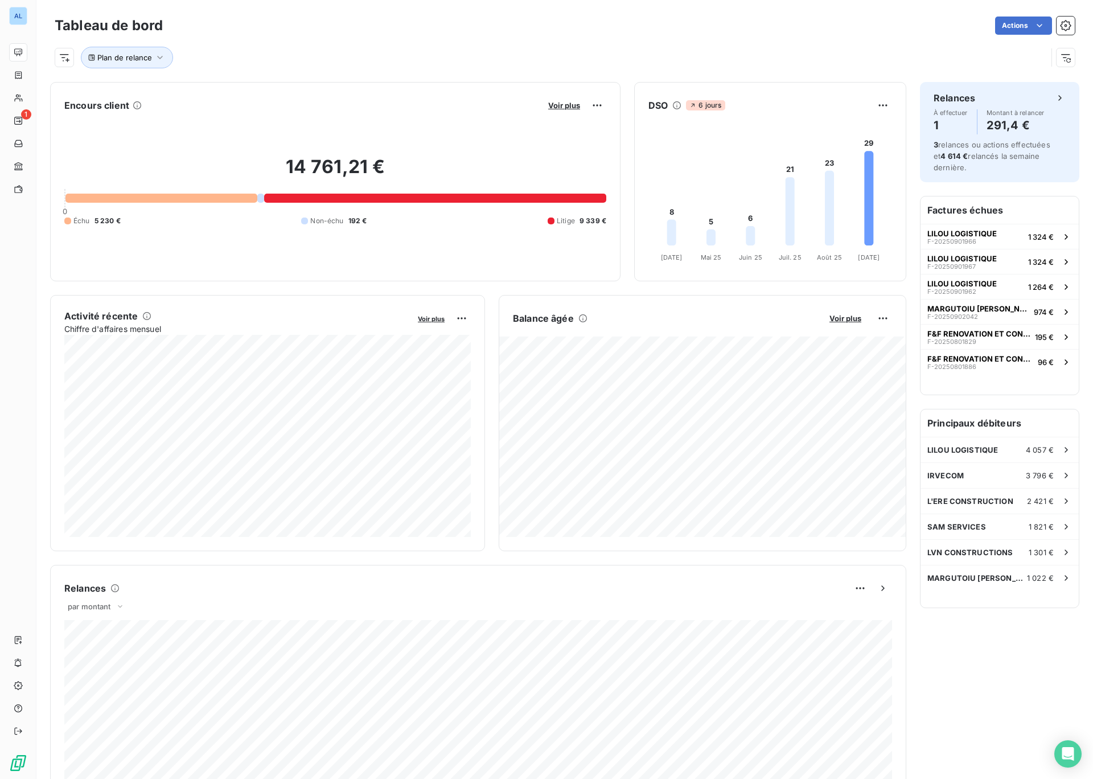  I want to click on span: 3, so click(936, 145).